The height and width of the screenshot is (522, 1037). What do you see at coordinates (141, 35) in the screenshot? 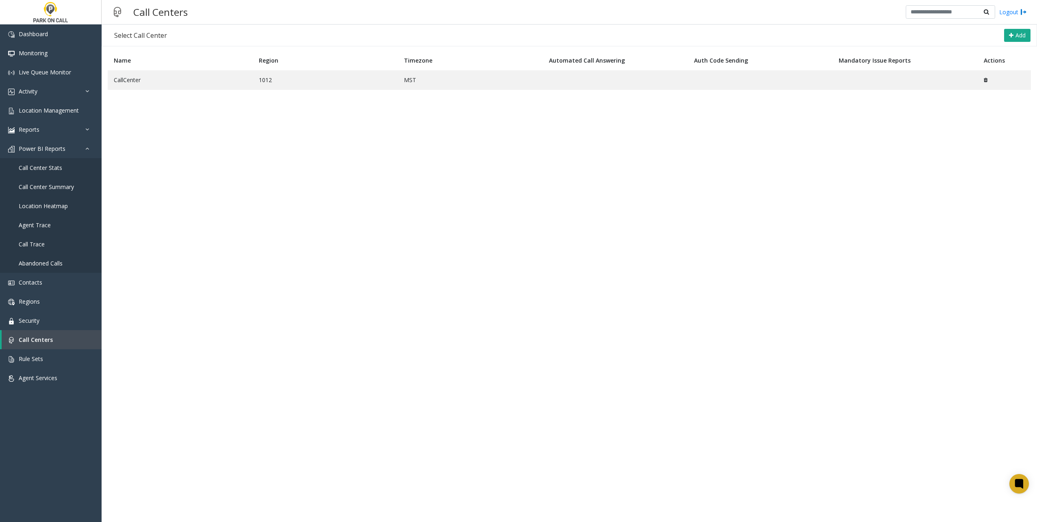
I see `div: Select Call Center` at bounding box center [141, 35].